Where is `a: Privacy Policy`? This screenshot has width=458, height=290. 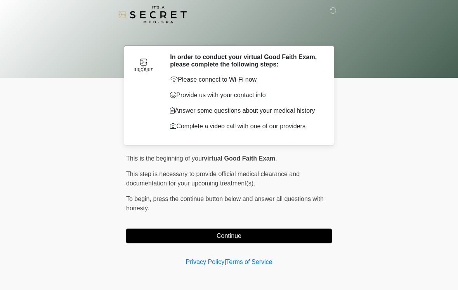
a: Privacy Policy is located at coordinates (205, 261).